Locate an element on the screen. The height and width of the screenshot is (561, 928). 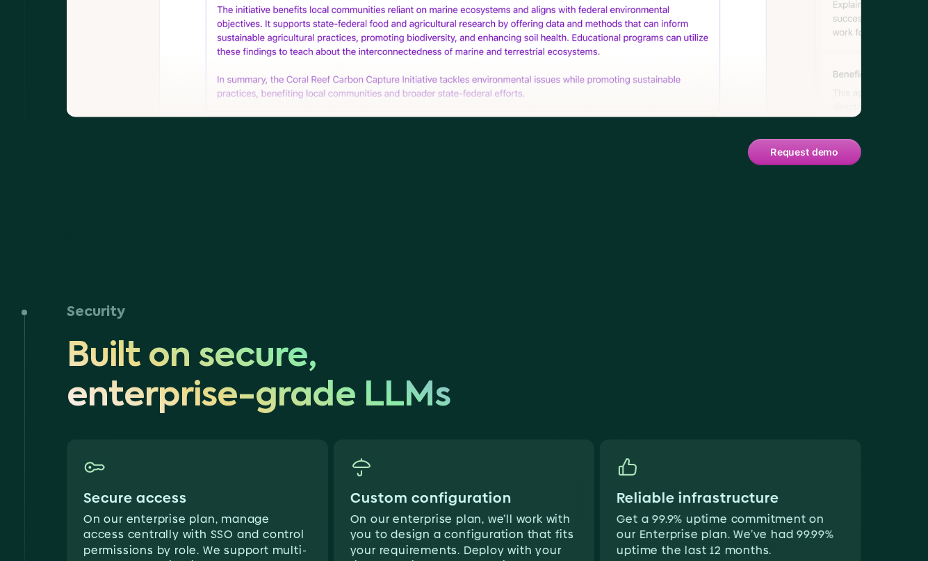
span: enterprise-grade LLMs is located at coordinates (258, 397).